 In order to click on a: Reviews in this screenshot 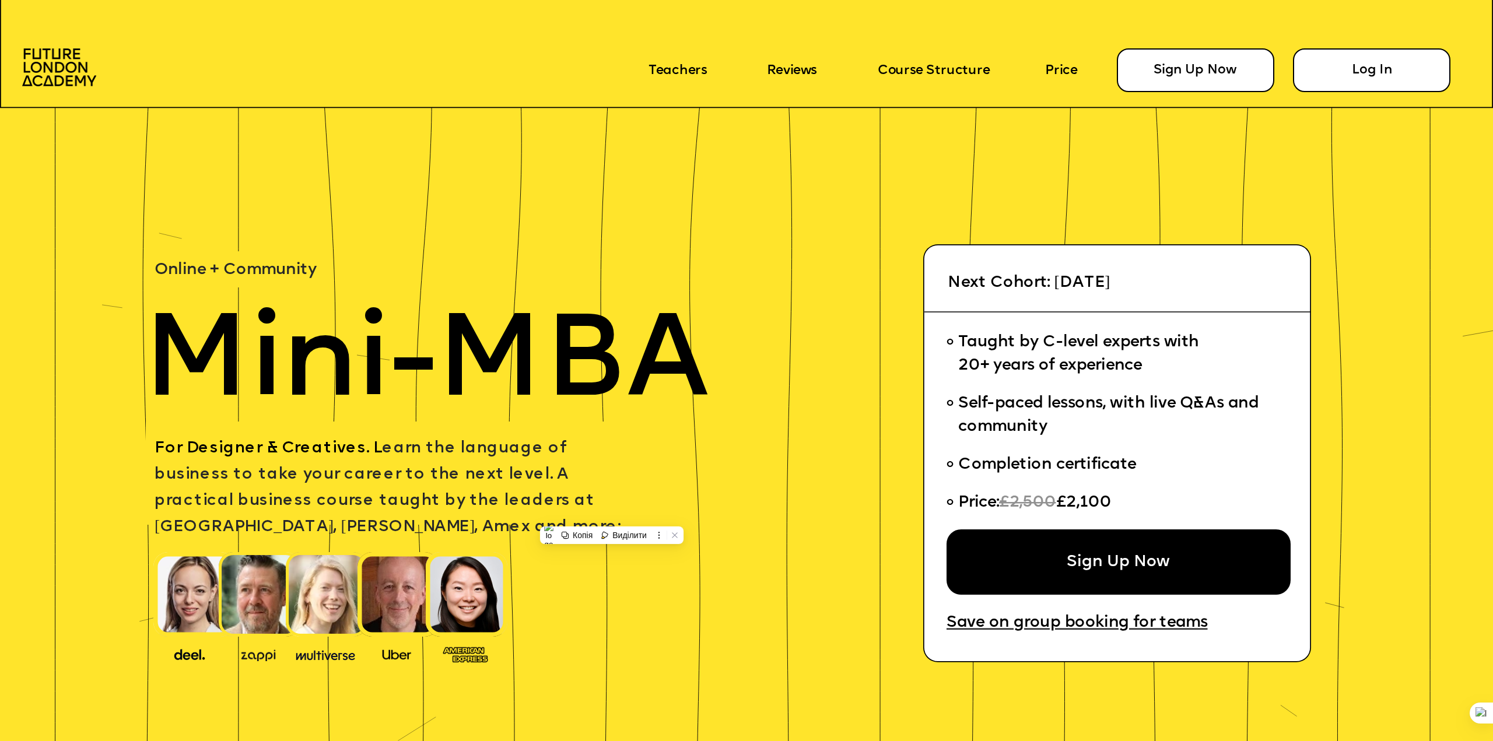, I will do `click(791, 71)`.